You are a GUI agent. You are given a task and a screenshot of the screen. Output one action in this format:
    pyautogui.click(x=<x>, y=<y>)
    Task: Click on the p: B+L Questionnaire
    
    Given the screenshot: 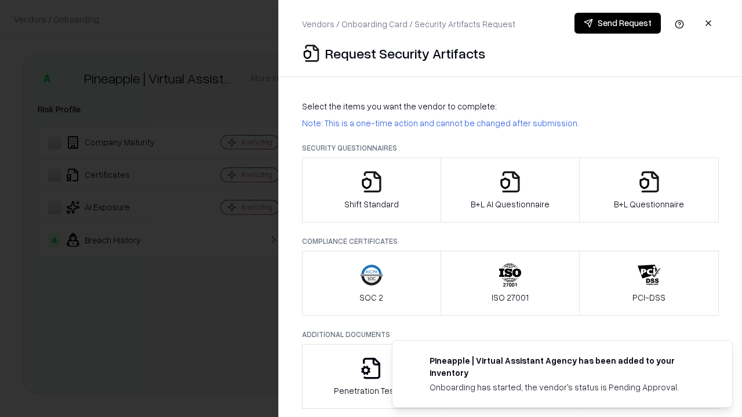 What is the action you would take?
    pyautogui.click(x=648, y=204)
    